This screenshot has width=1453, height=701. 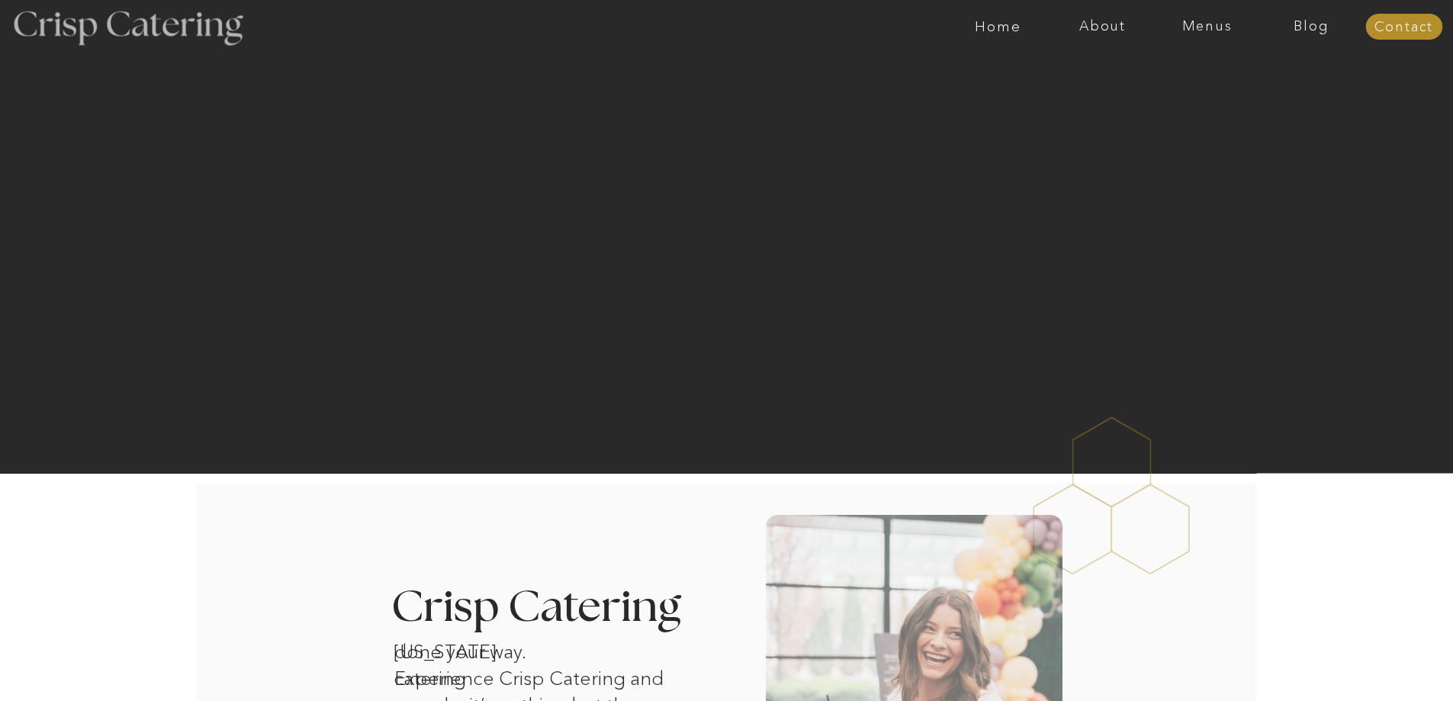 I want to click on a: Home, so click(x=997, y=27).